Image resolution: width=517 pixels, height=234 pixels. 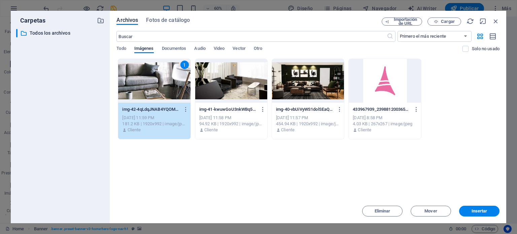 What do you see at coordinates (239, 49) in the screenshot?
I see `span: Vector` at bounding box center [239, 49].